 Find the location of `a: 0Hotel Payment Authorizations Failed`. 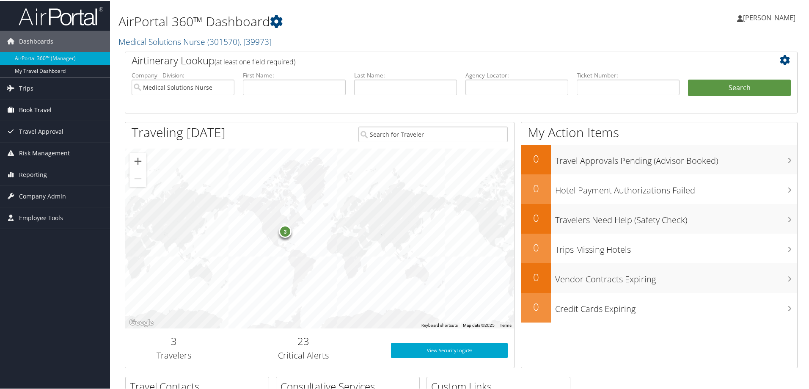

a: 0Hotel Payment Authorizations Failed is located at coordinates (659, 188).